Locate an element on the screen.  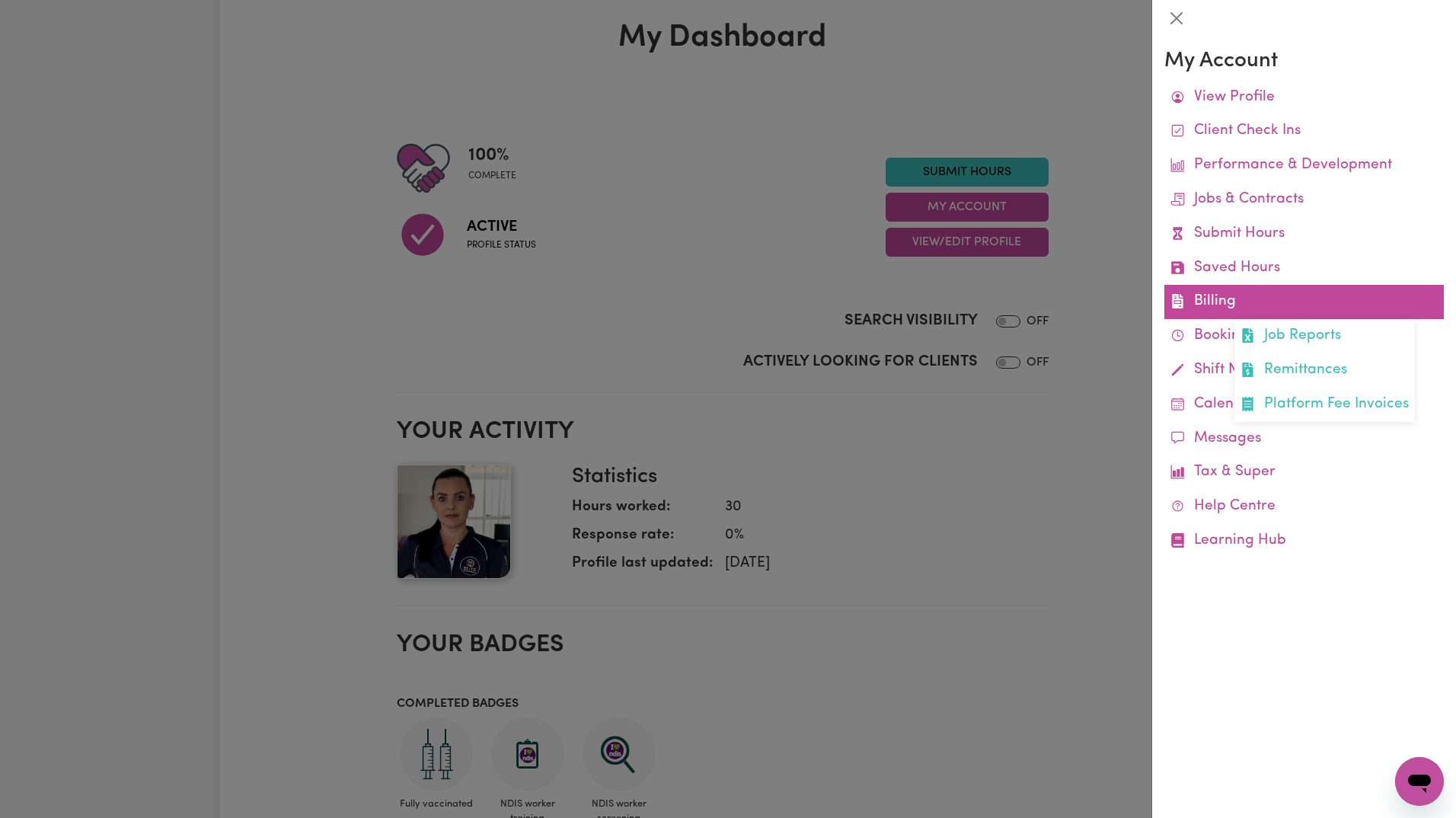
a: Calendar is located at coordinates (1303, 404).